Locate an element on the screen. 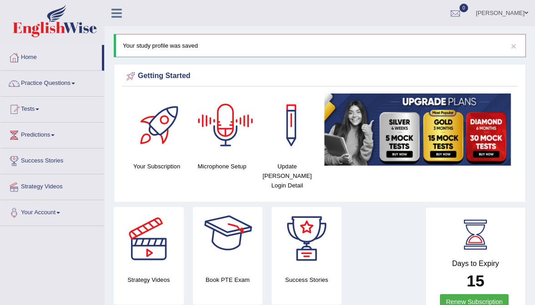 The width and height of the screenshot is (535, 305). img: small5.jpg is located at coordinates (417, 130).